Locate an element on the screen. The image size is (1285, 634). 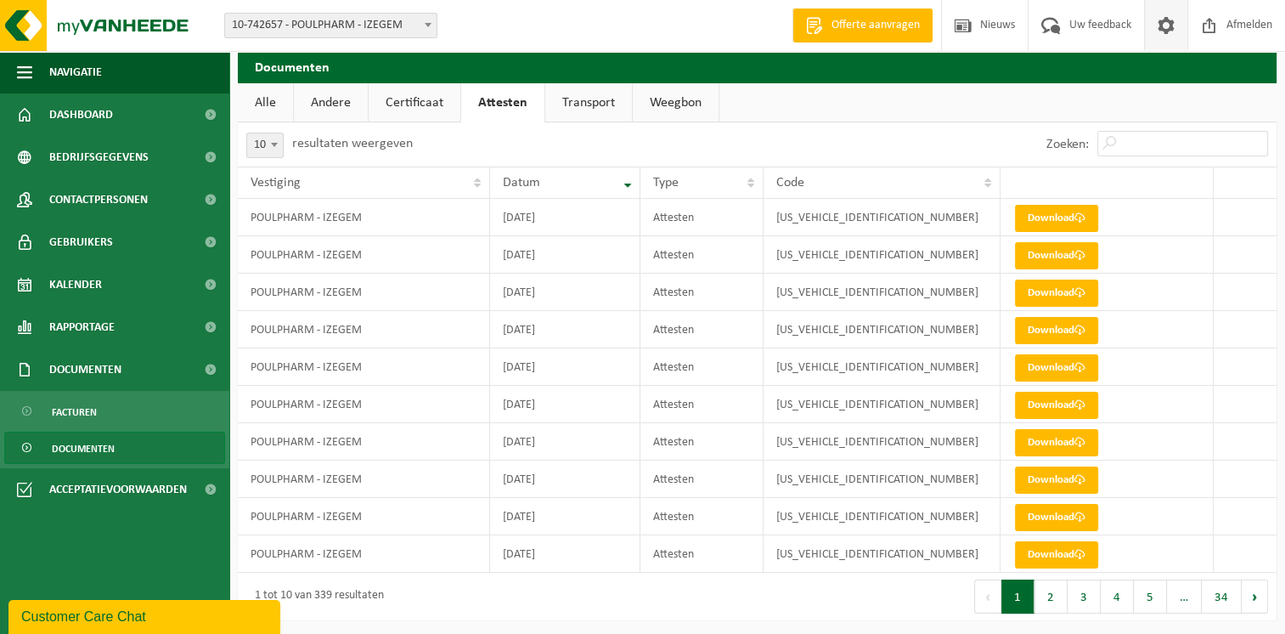
button: 5 is located at coordinates (1150, 596).